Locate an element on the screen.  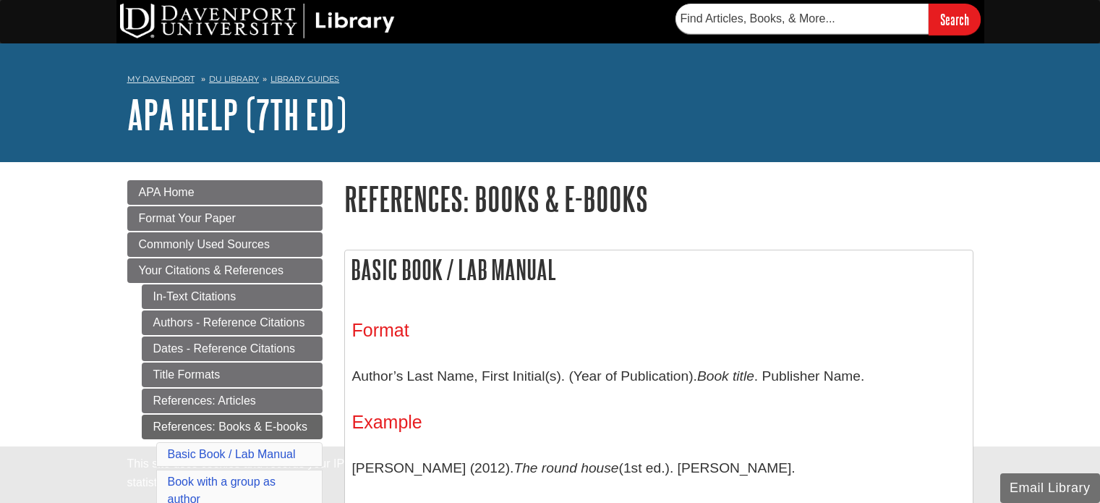
input: Find Articles, Books, & More... is located at coordinates (802, 19).